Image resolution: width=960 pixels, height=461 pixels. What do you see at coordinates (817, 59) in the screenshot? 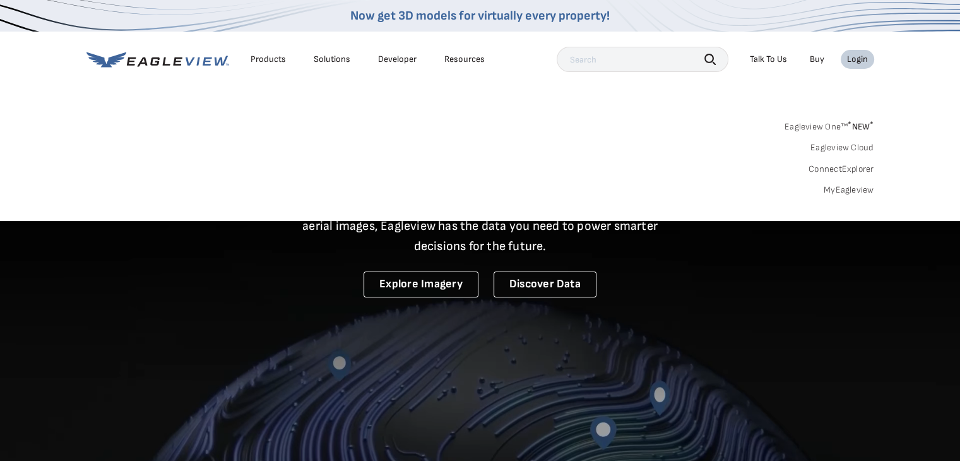
I see `a: Buy` at bounding box center [817, 59].